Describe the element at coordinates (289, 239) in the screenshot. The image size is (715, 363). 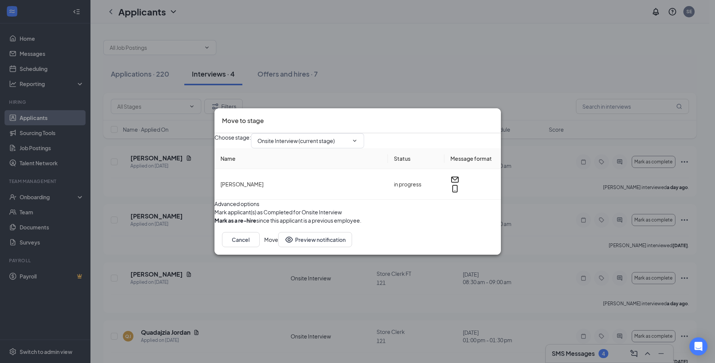
I see `svg: Eye` at that location.